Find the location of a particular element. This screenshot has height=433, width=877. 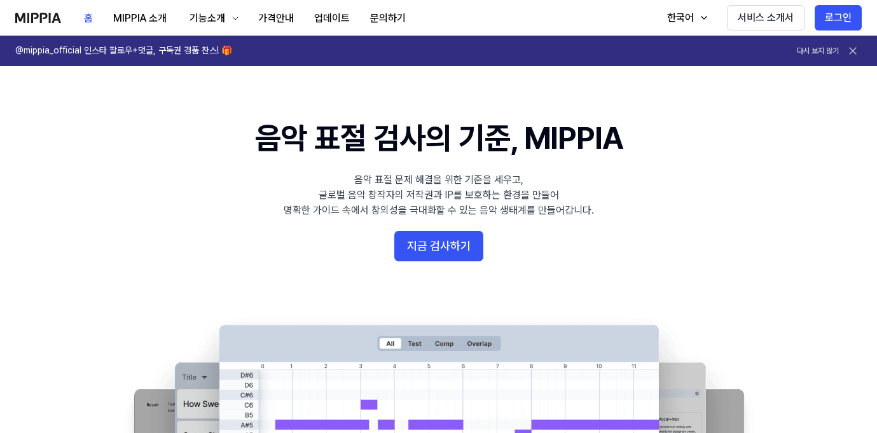

button: 서비스 소개서 is located at coordinates (765, 18).